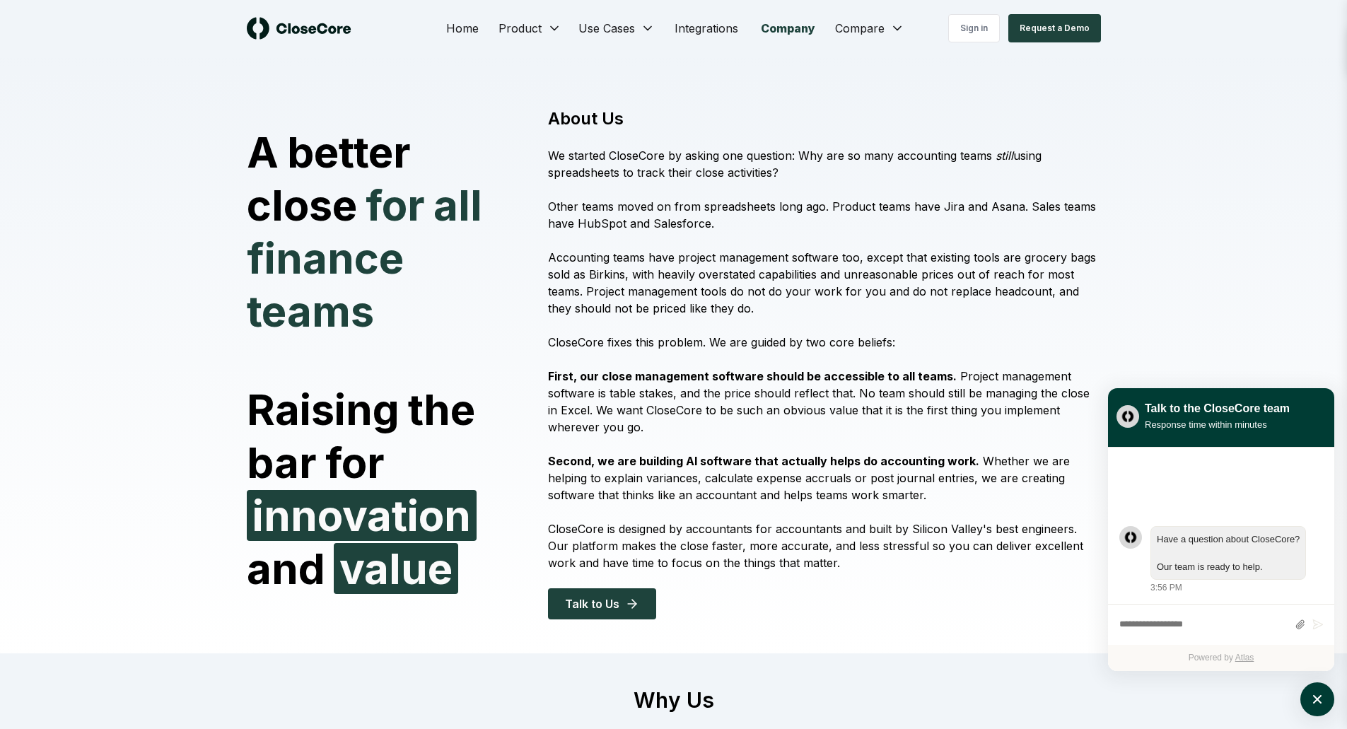 The image size is (1347, 729). Describe the element at coordinates (764, 461) in the screenshot. I see `strong: Second, we are building AI software that actually helps do accounting work.` at that location.